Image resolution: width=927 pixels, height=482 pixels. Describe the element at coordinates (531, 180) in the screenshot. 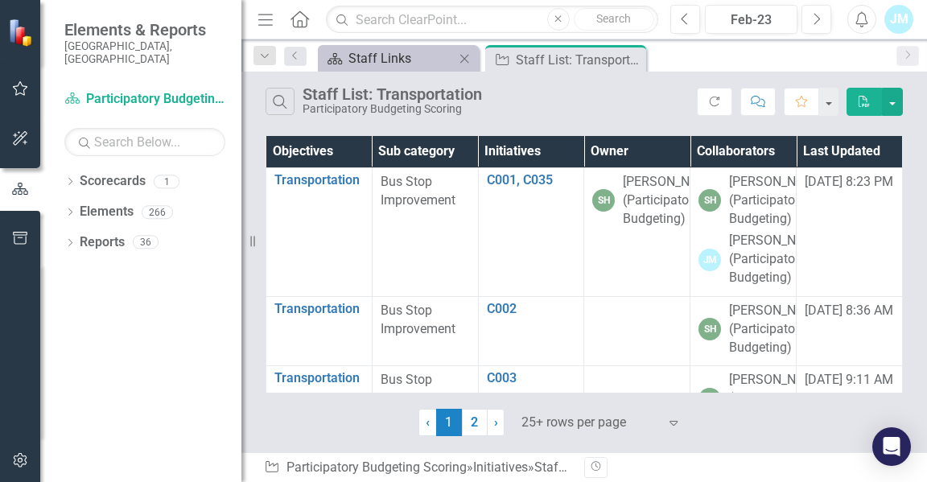

I see `a: C001, C035` at that location.